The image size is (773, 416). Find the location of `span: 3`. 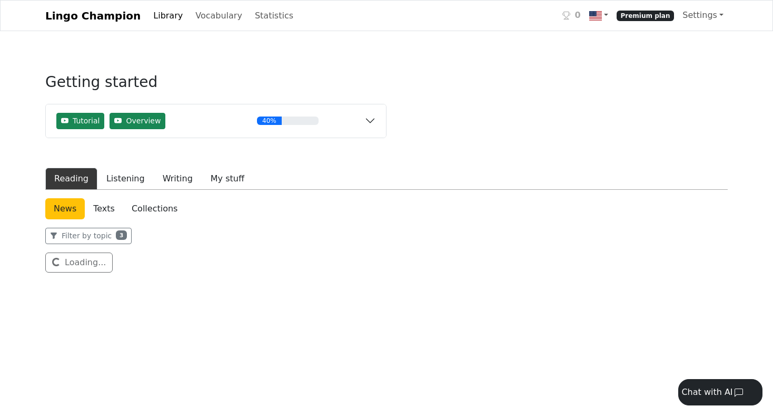

span: 3 is located at coordinates (121, 235).